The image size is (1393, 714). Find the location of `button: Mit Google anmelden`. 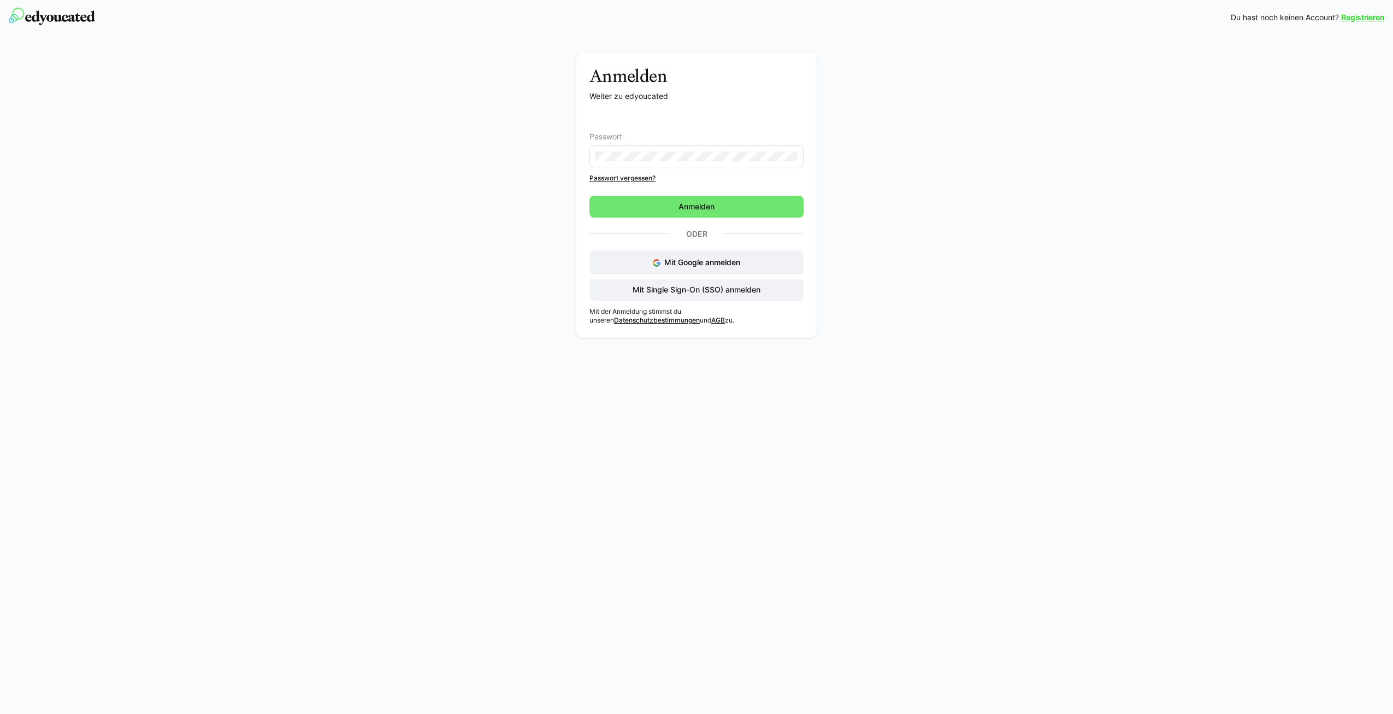

button: Mit Google anmelden is located at coordinates (697, 262).